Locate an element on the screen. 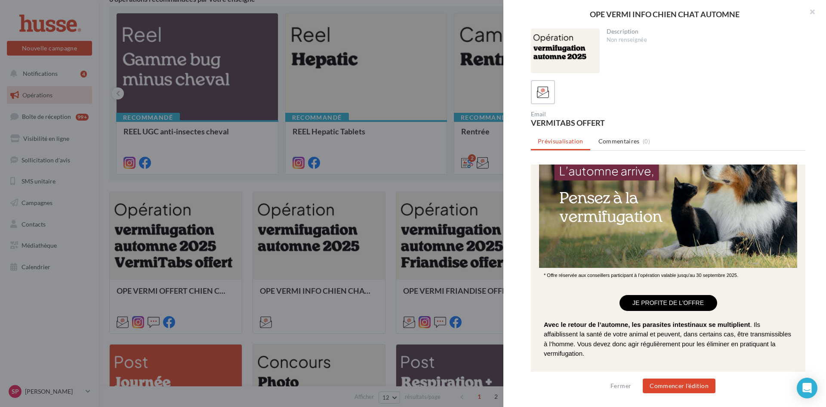 The image size is (826, 407). button: Commencer l'édition is located at coordinates (679, 386).